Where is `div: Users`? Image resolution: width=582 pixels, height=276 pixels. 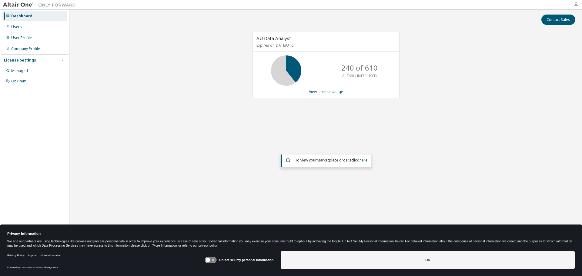
div: Users is located at coordinates (16, 27).